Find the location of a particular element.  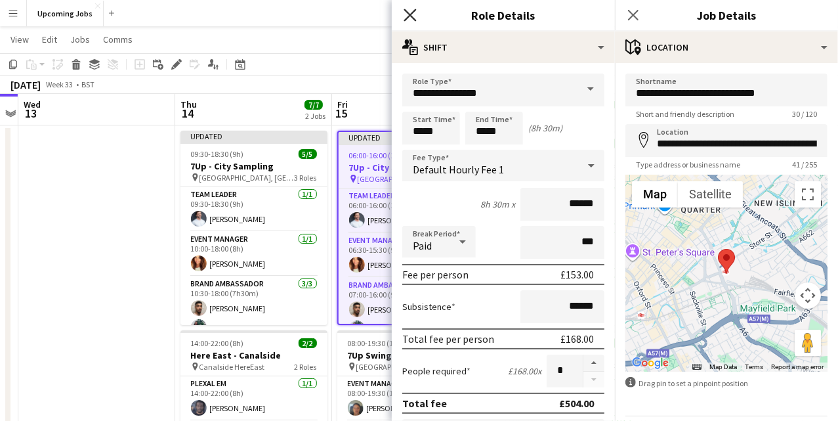

label: Subsistence is located at coordinates (428, 306).